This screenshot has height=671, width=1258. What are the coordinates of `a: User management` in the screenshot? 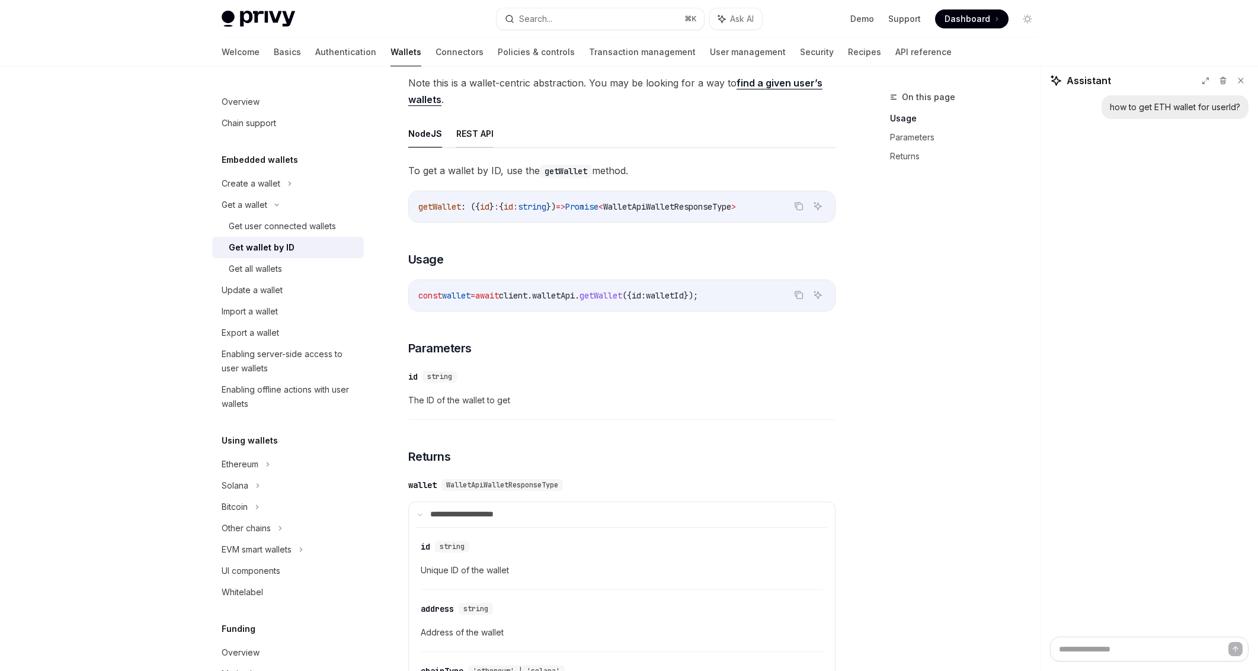 It's located at (748, 52).